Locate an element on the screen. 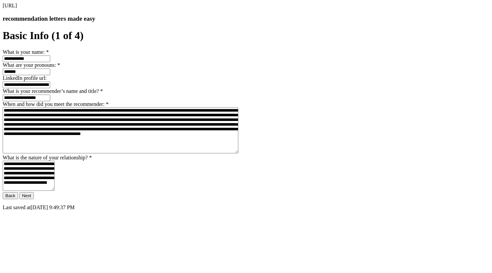  button: Back is located at coordinates (10, 196).